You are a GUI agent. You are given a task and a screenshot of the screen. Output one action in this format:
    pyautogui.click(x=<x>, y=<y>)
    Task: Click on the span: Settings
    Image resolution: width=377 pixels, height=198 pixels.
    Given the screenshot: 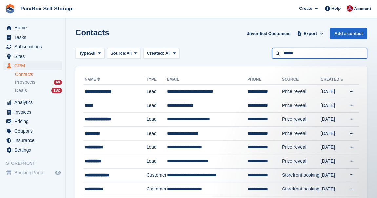 What is the action you would take?
    pyautogui.click(x=34, y=150)
    